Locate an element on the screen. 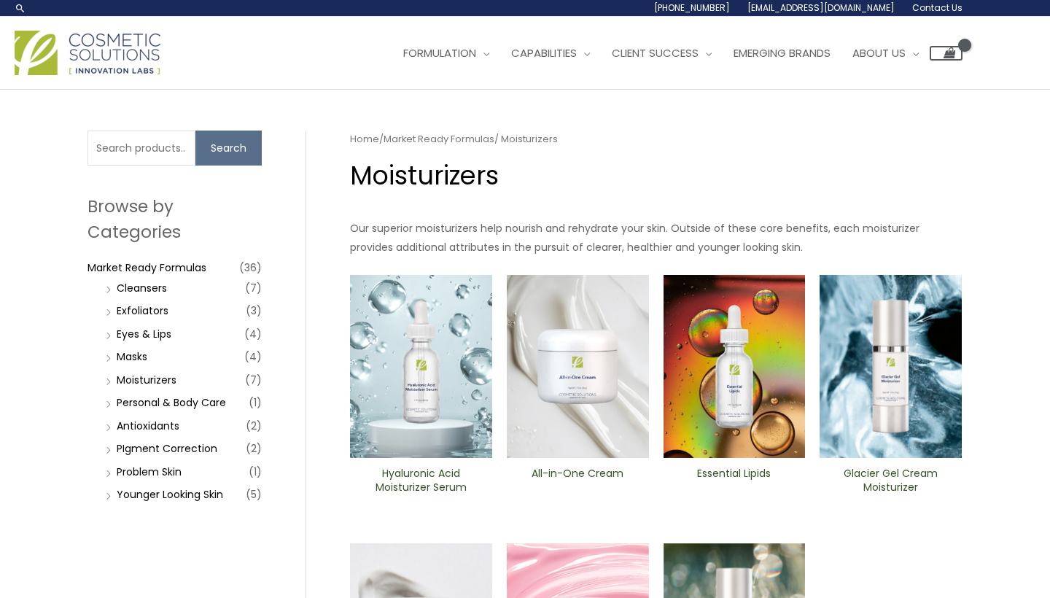 Image resolution: width=1050 pixels, height=598 pixels. span: Contact Us is located at coordinates (937, 7).